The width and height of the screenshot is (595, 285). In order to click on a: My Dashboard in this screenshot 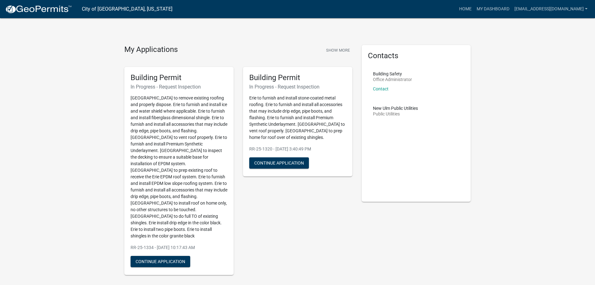, I will do `click(493, 9)`.